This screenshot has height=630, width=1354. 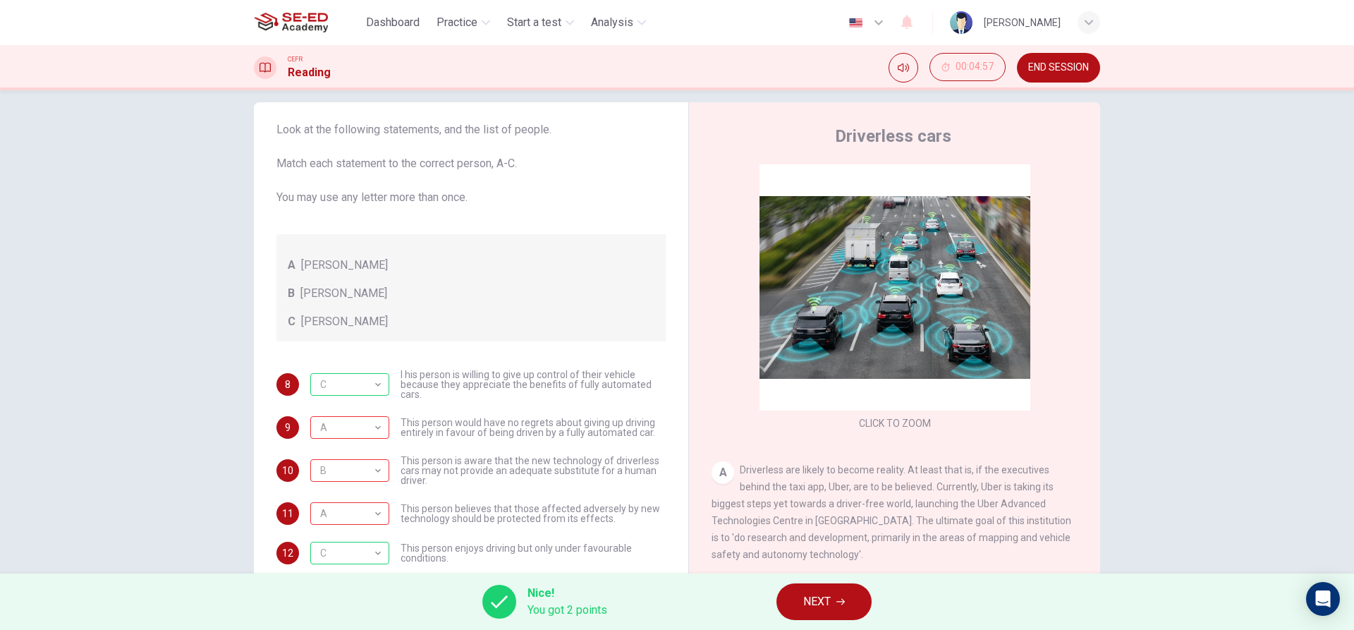 I want to click on span: 12, so click(x=288, y=553).